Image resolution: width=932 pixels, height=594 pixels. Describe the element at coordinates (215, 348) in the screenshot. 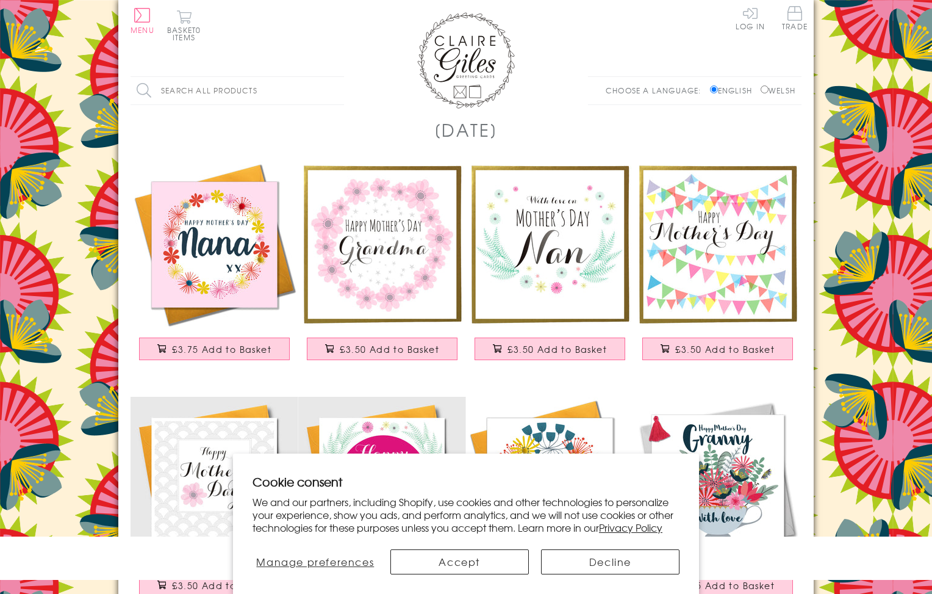

I see `button: £3.75 Add to Basket` at that location.